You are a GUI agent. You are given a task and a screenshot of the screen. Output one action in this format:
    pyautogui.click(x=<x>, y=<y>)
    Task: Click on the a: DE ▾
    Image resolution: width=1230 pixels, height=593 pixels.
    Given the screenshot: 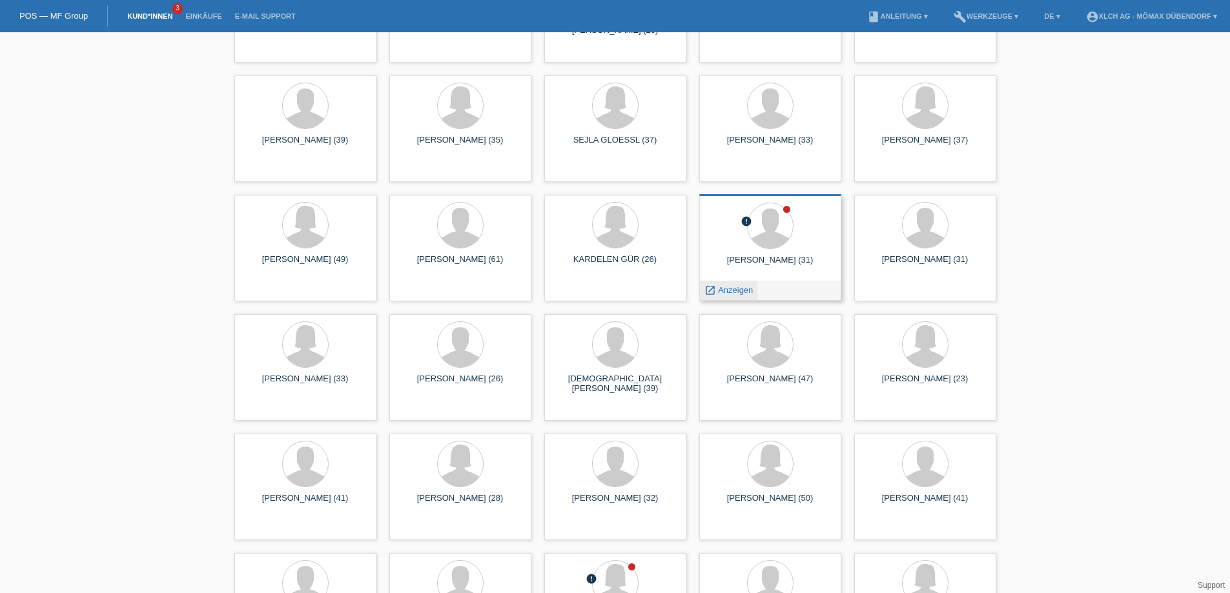 What is the action you would take?
    pyautogui.click(x=1052, y=16)
    